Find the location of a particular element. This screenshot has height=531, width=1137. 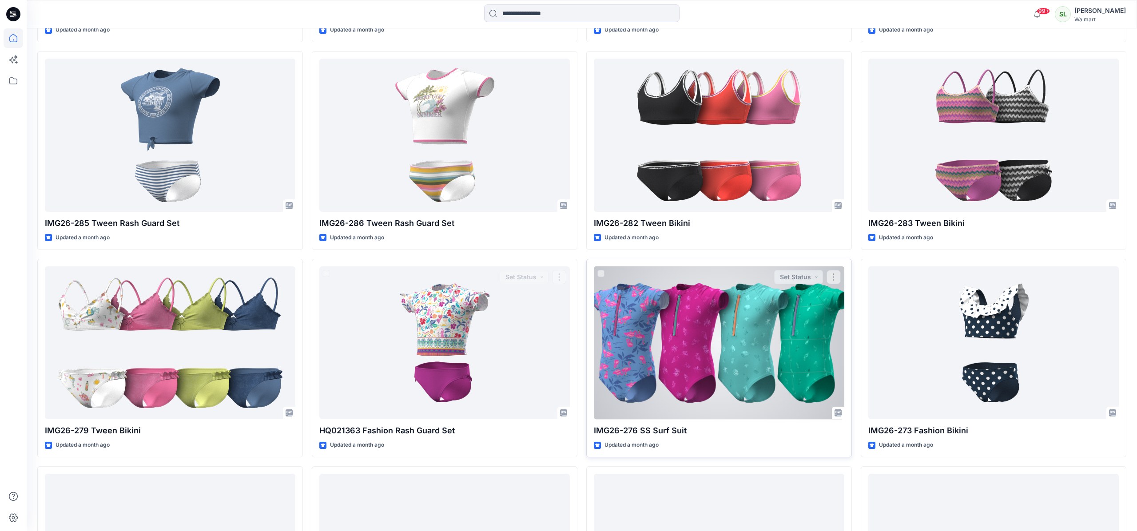

a: IMG26-279 Tween Bikini is located at coordinates (170, 343).